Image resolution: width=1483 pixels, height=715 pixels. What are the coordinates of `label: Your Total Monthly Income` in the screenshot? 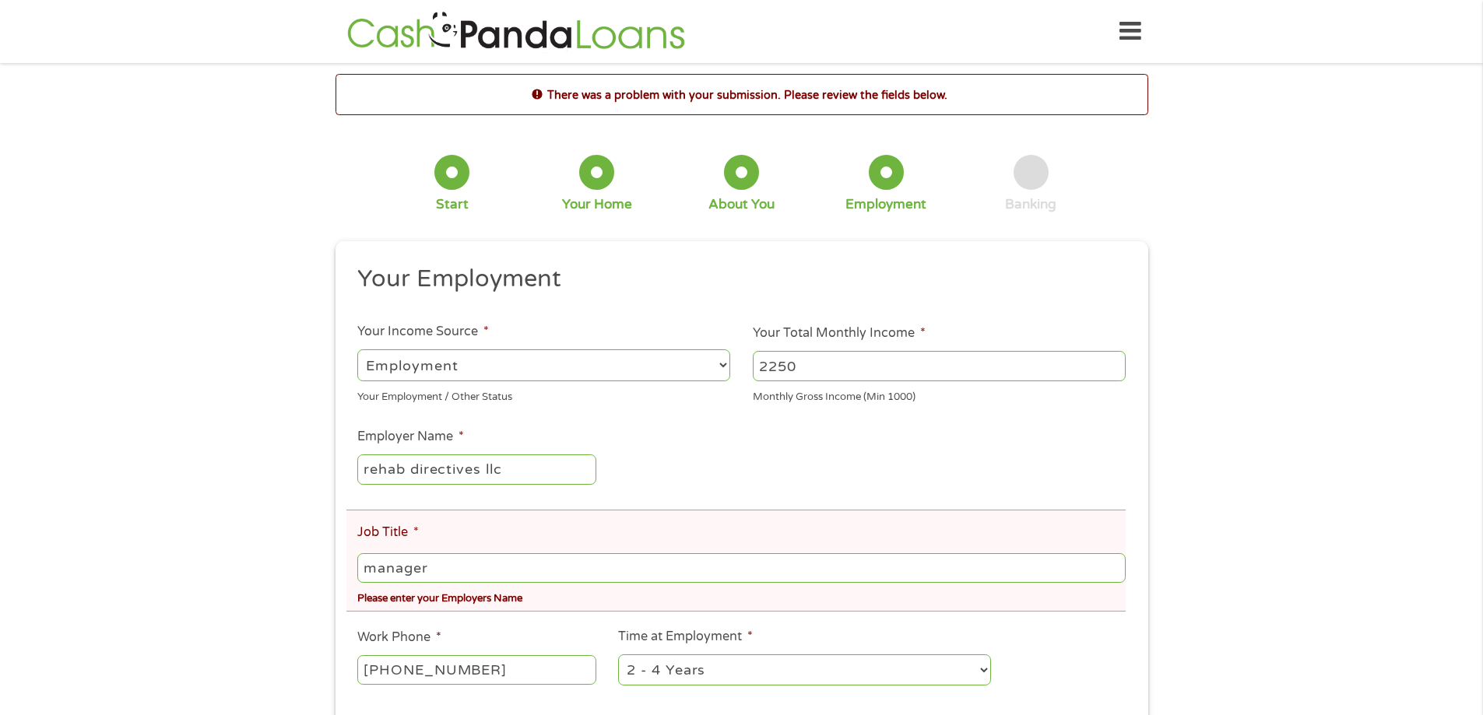 It's located at (839, 333).